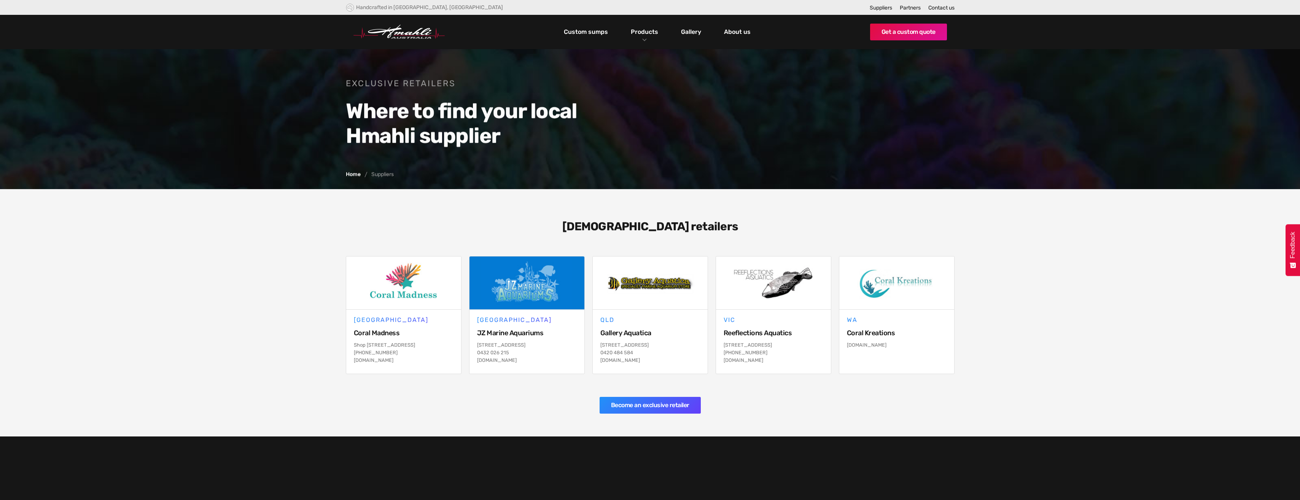 Image resolution: width=1300 pixels, height=500 pixels. What do you see at coordinates (909, 32) in the screenshot?
I see `a: Get a custom quote` at bounding box center [909, 32].